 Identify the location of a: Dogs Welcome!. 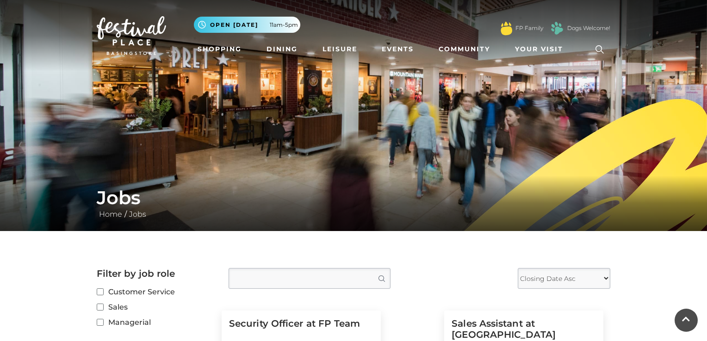
(589, 28).